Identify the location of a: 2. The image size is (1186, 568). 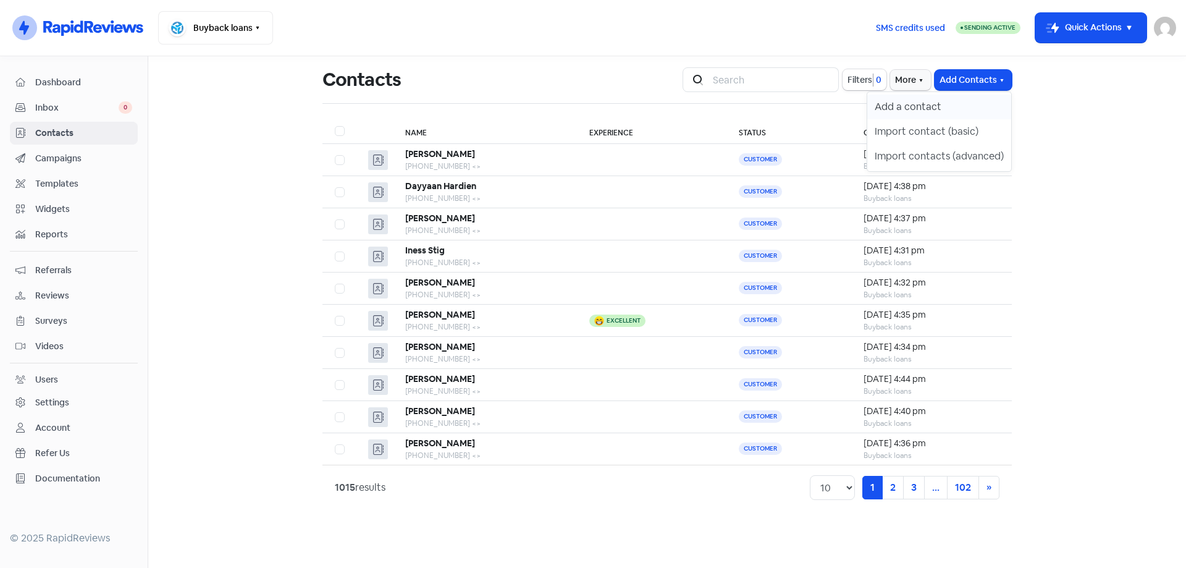
(892, 487).